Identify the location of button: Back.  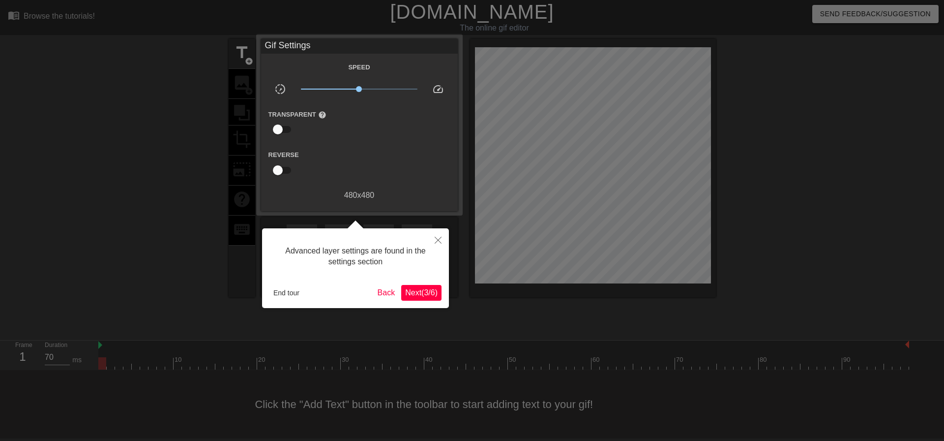
(387, 293).